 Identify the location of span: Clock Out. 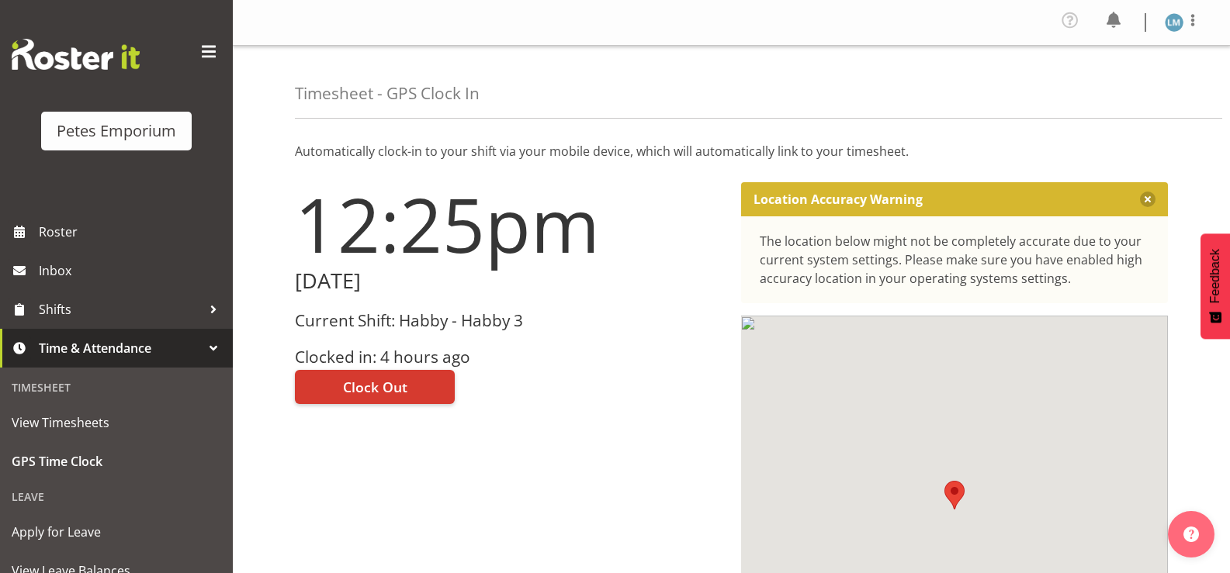
(375, 387).